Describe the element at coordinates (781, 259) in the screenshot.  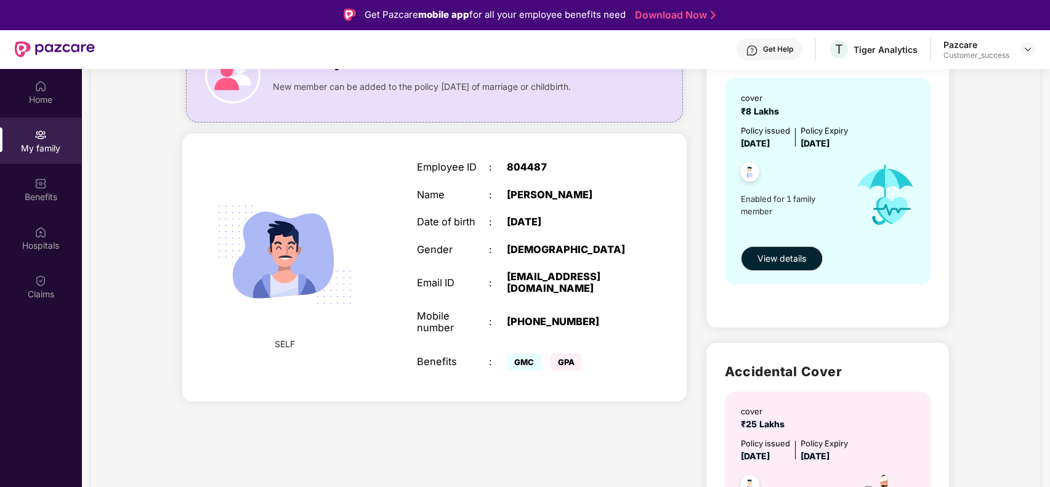
I see `span: View details` at that location.